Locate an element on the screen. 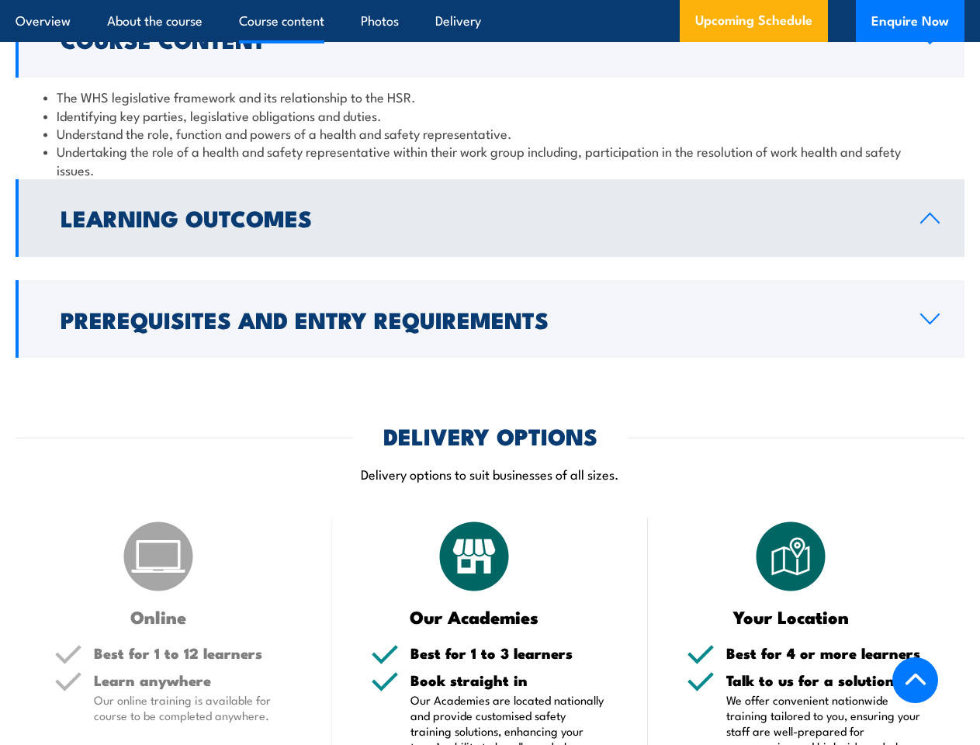 Image resolution: width=980 pixels, height=745 pixels. h5: Talk to us for a solution is located at coordinates (825, 680).